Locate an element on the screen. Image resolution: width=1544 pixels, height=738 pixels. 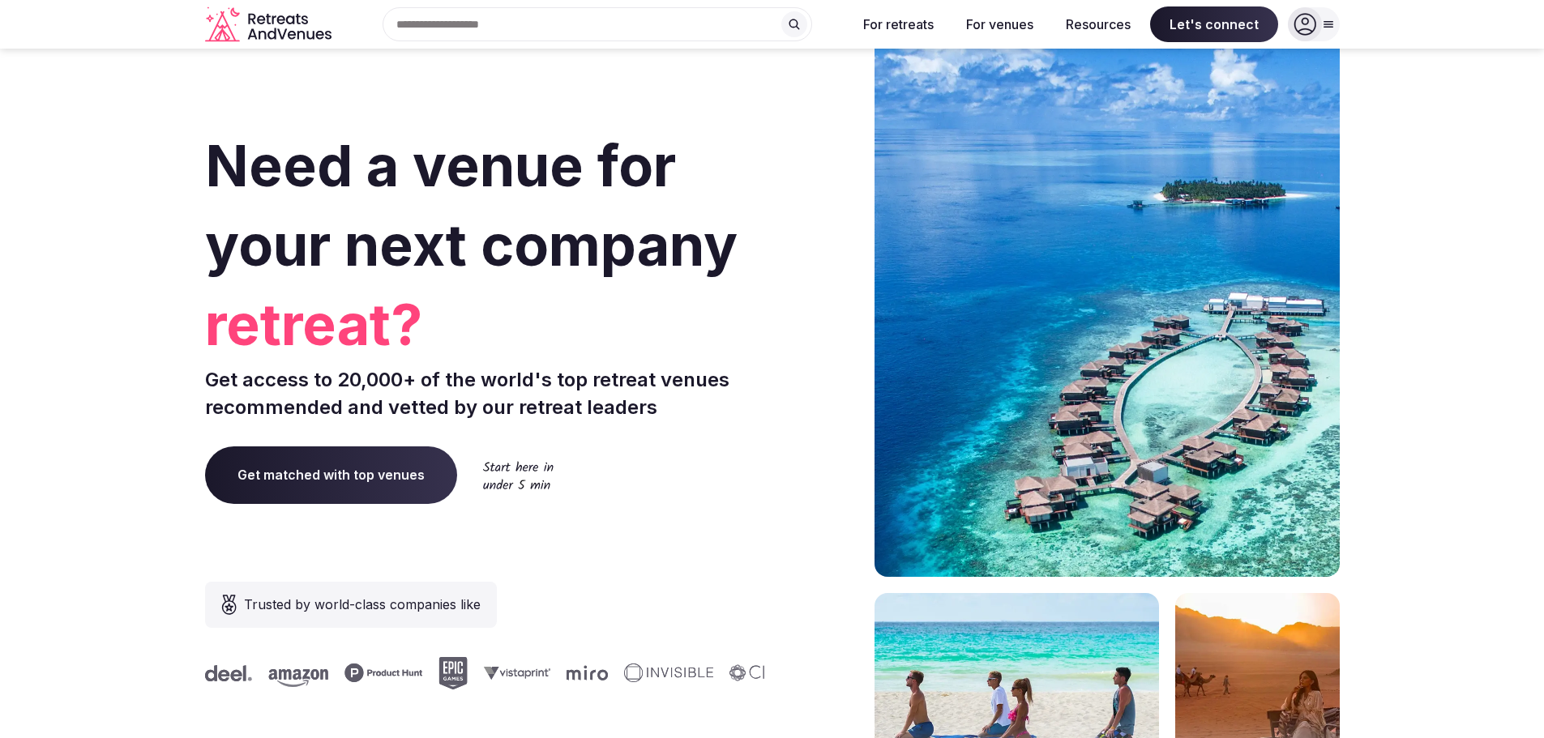
span: Need a venue for your next company is located at coordinates (471, 205).